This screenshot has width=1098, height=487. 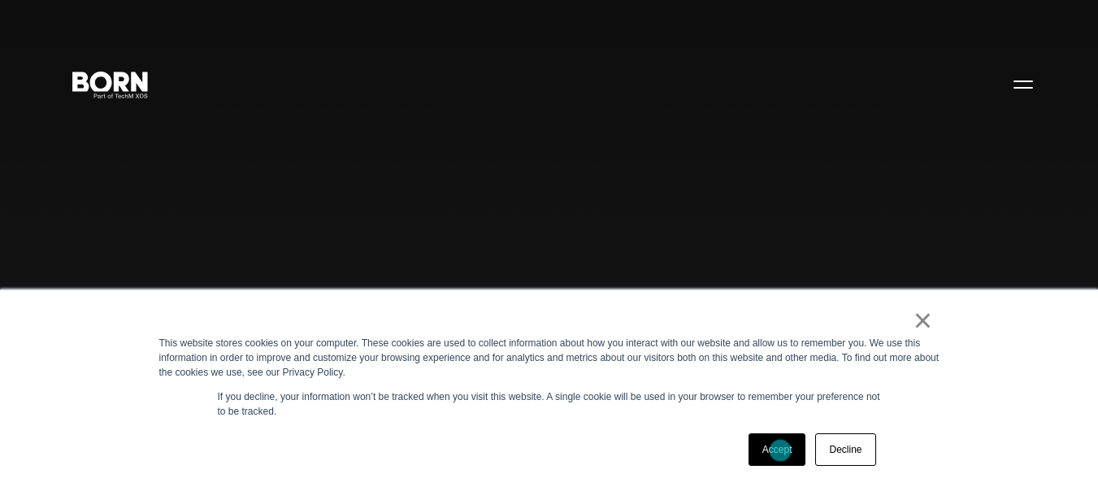 What do you see at coordinates (1023, 84) in the screenshot?
I see `button: Open` at bounding box center [1023, 84].